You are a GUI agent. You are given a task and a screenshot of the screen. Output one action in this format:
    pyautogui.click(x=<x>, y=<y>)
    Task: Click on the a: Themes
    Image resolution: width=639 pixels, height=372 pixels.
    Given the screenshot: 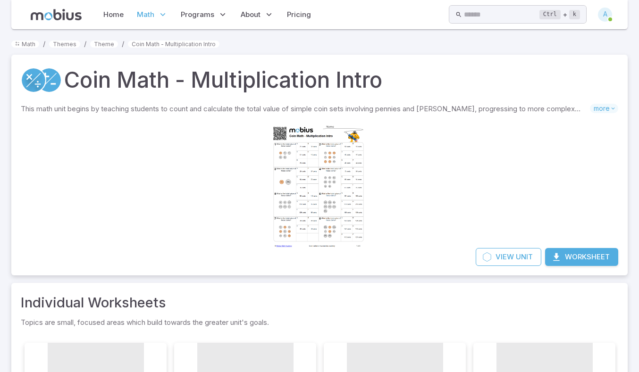 What is the action you would take?
    pyautogui.click(x=65, y=44)
    